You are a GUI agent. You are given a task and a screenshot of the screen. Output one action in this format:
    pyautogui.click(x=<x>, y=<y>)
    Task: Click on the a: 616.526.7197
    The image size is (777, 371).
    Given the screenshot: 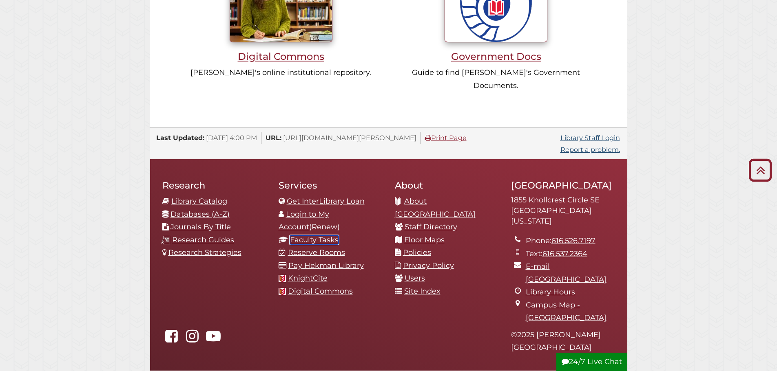 What is the action you would take?
    pyautogui.click(x=573, y=241)
    